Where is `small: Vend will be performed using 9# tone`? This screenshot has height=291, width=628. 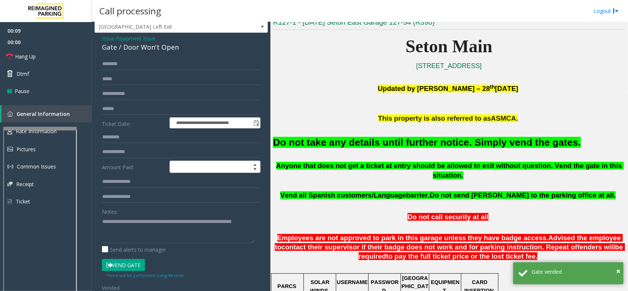
small: Vend will be performed using 9# tone is located at coordinates (145, 275).